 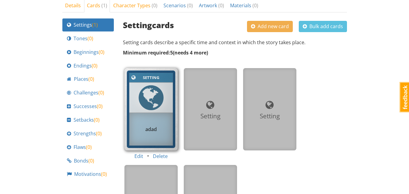 I want to click on span: Beginnings, so click(x=89, y=52).